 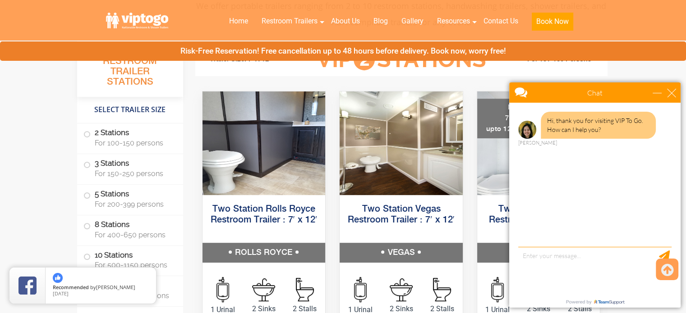 I want to click on span: For 150-250 persons, so click(x=133, y=174).